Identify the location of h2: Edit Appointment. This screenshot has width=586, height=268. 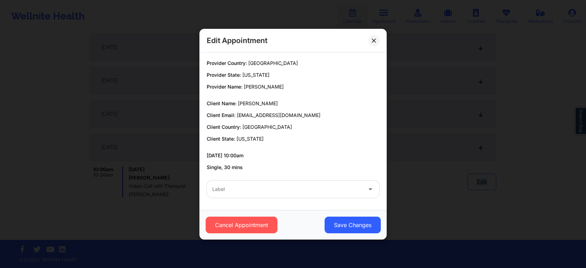
(237, 40).